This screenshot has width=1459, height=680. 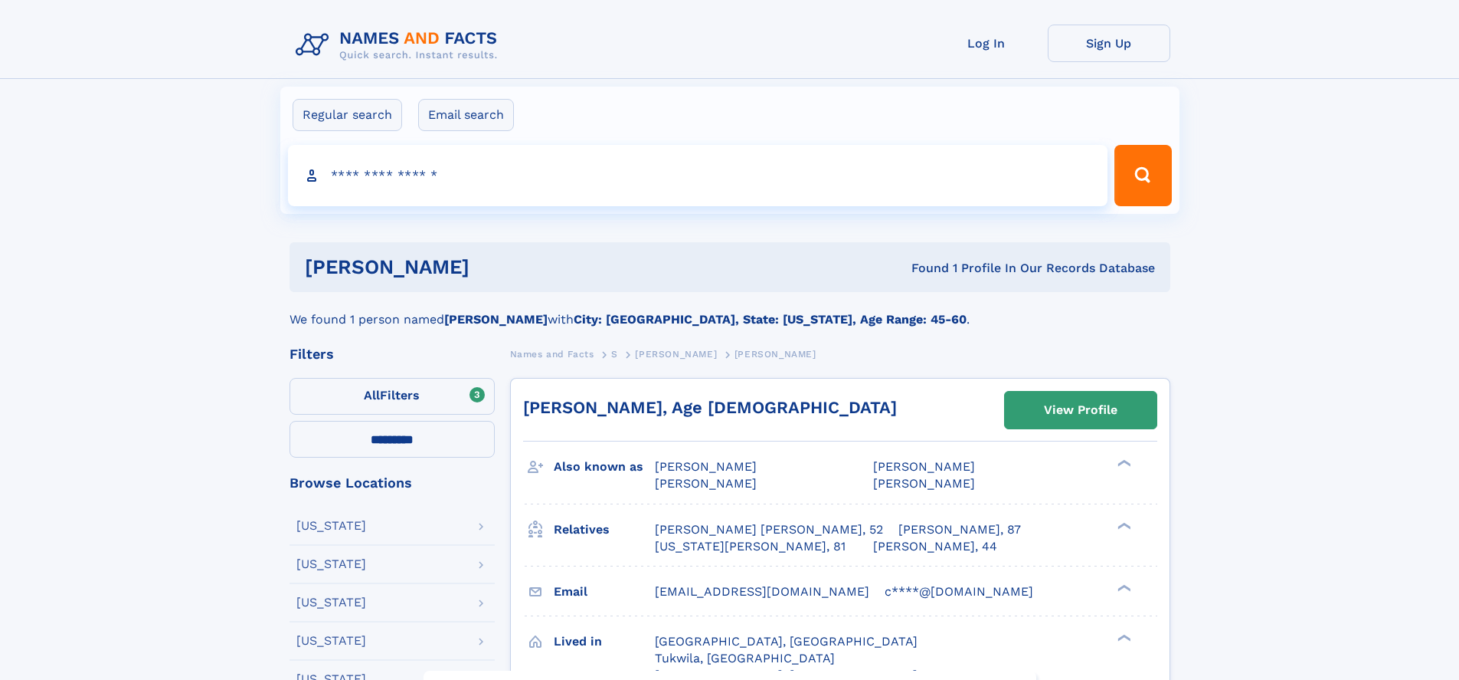 I want to click on a: S, so click(x=614, y=353).